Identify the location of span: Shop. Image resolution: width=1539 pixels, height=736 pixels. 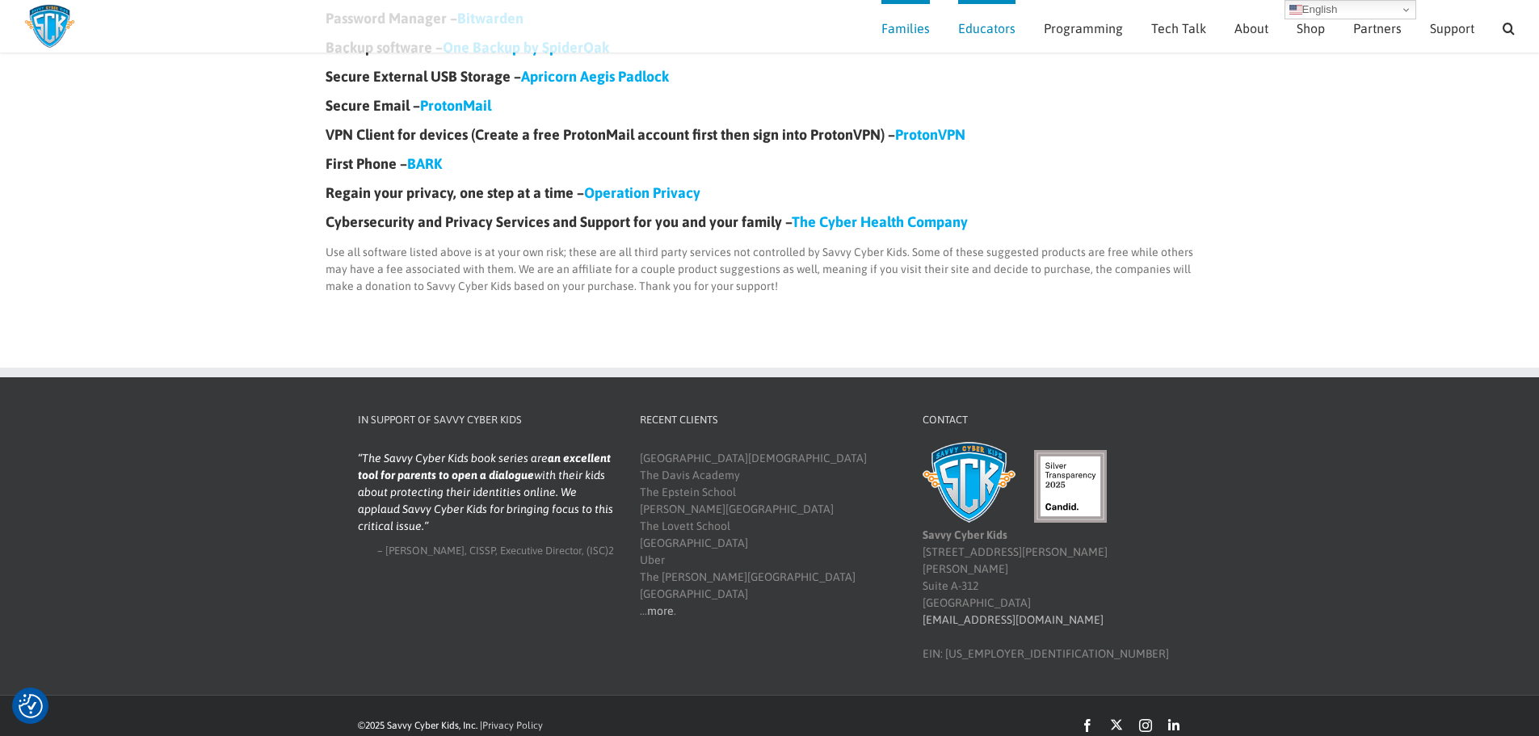
(1310, 28).